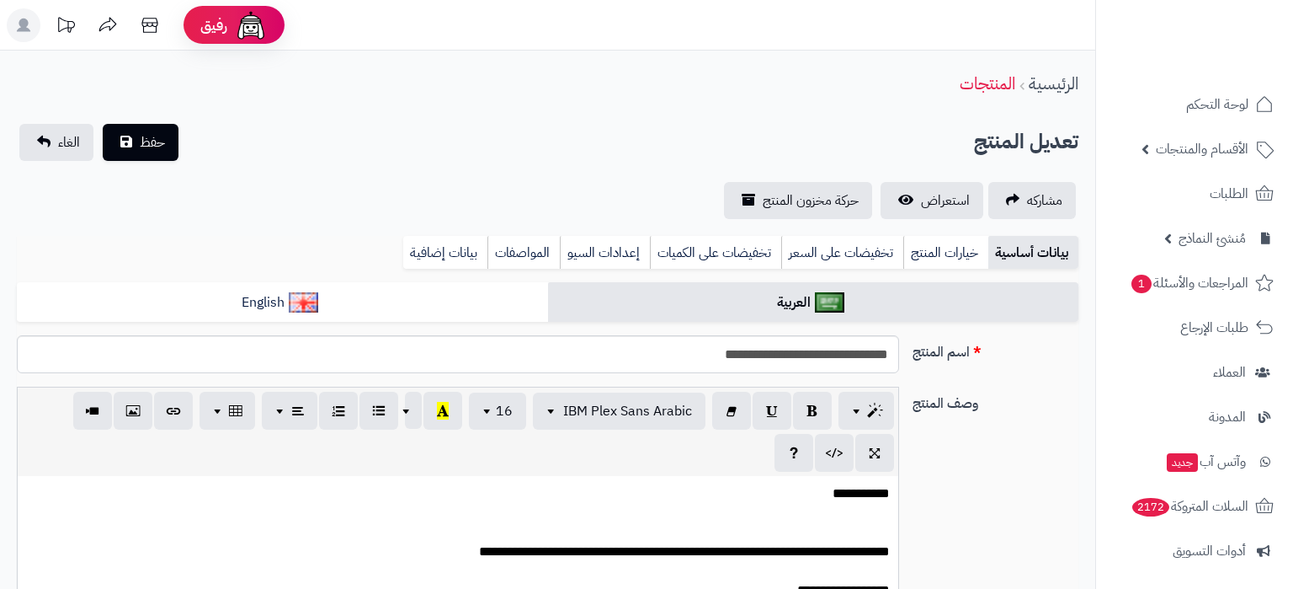 This screenshot has width=1293, height=589. I want to click on span: حركة مخزون المنتج, so click(811, 200).